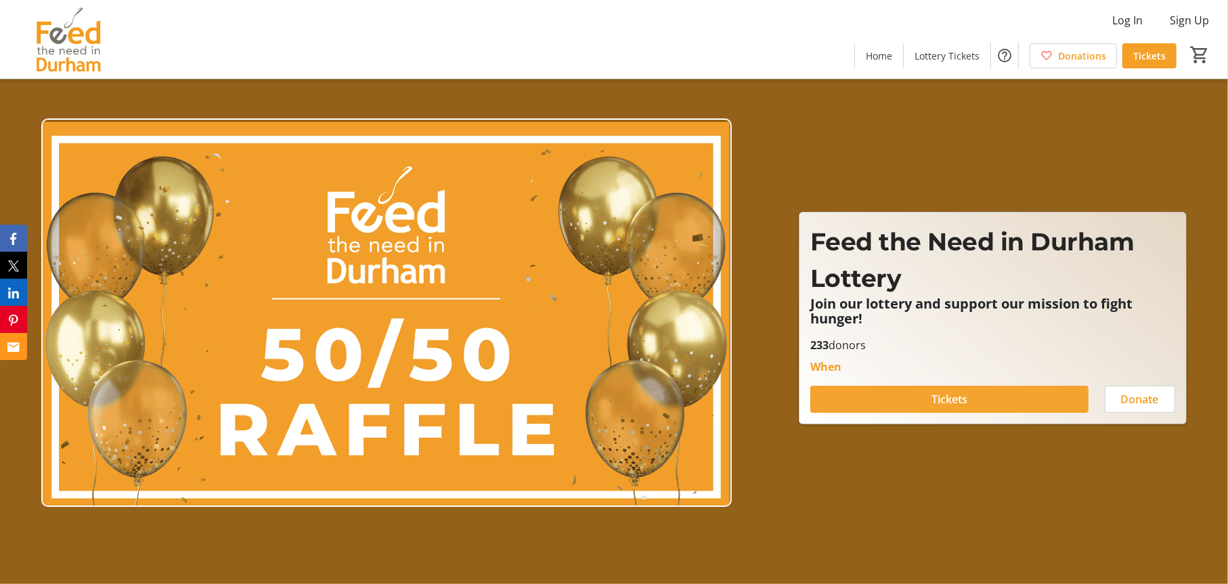 The height and width of the screenshot is (584, 1228). I want to click on a: Lottery Tickets, so click(947, 56).